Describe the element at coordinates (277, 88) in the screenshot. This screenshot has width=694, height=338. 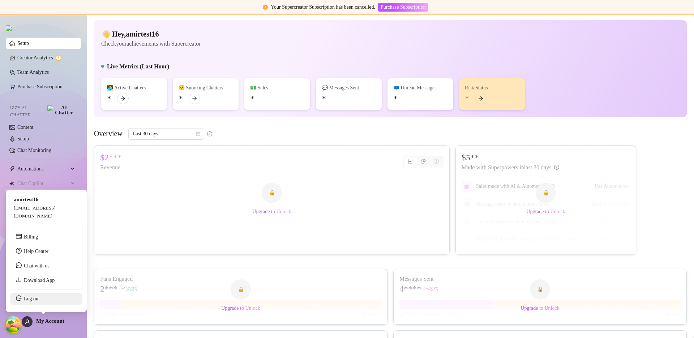
I see `div: 💵 Sales` at that location.